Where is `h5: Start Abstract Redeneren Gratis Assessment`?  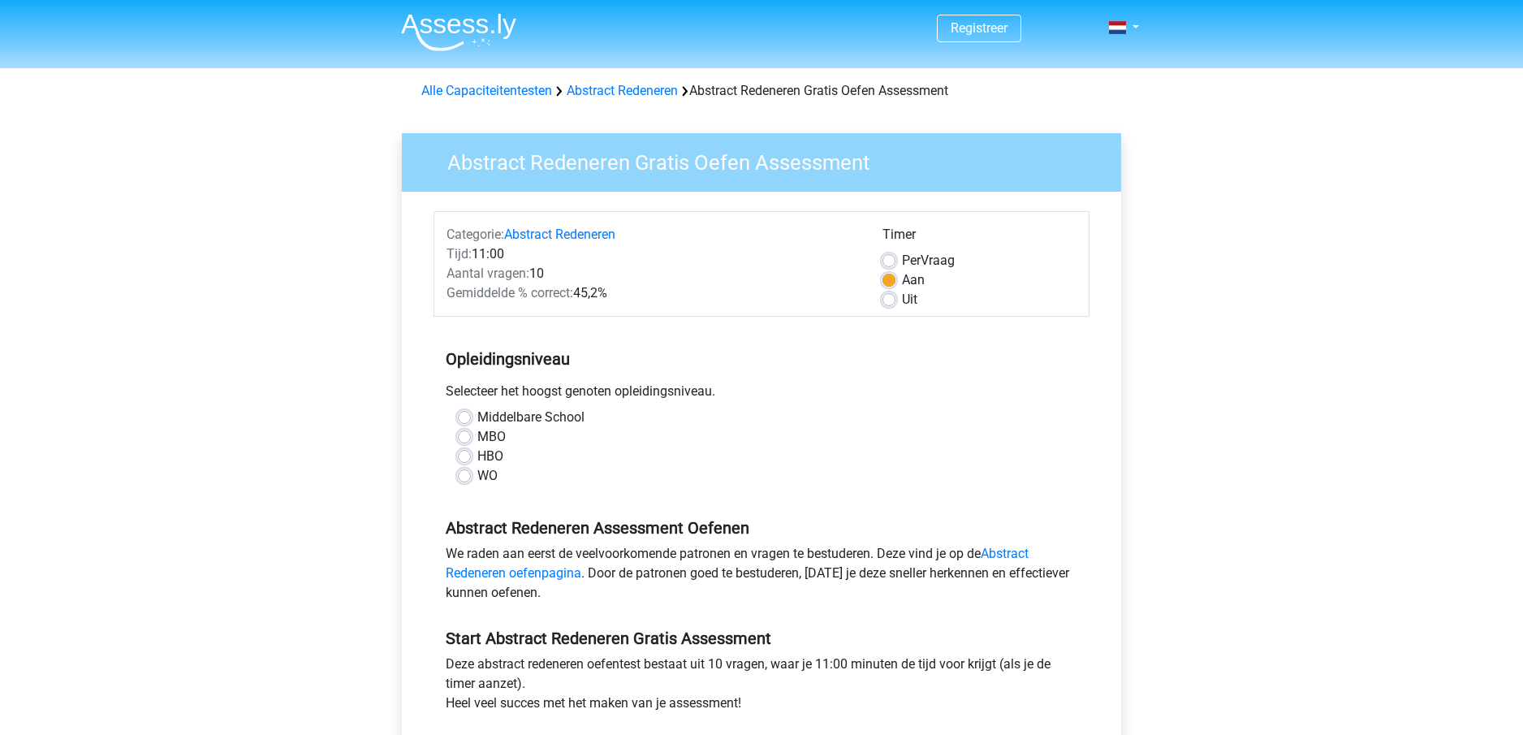 h5: Start Abstract Redeneren Gratis Assessment is located at coordinates (761, 638).